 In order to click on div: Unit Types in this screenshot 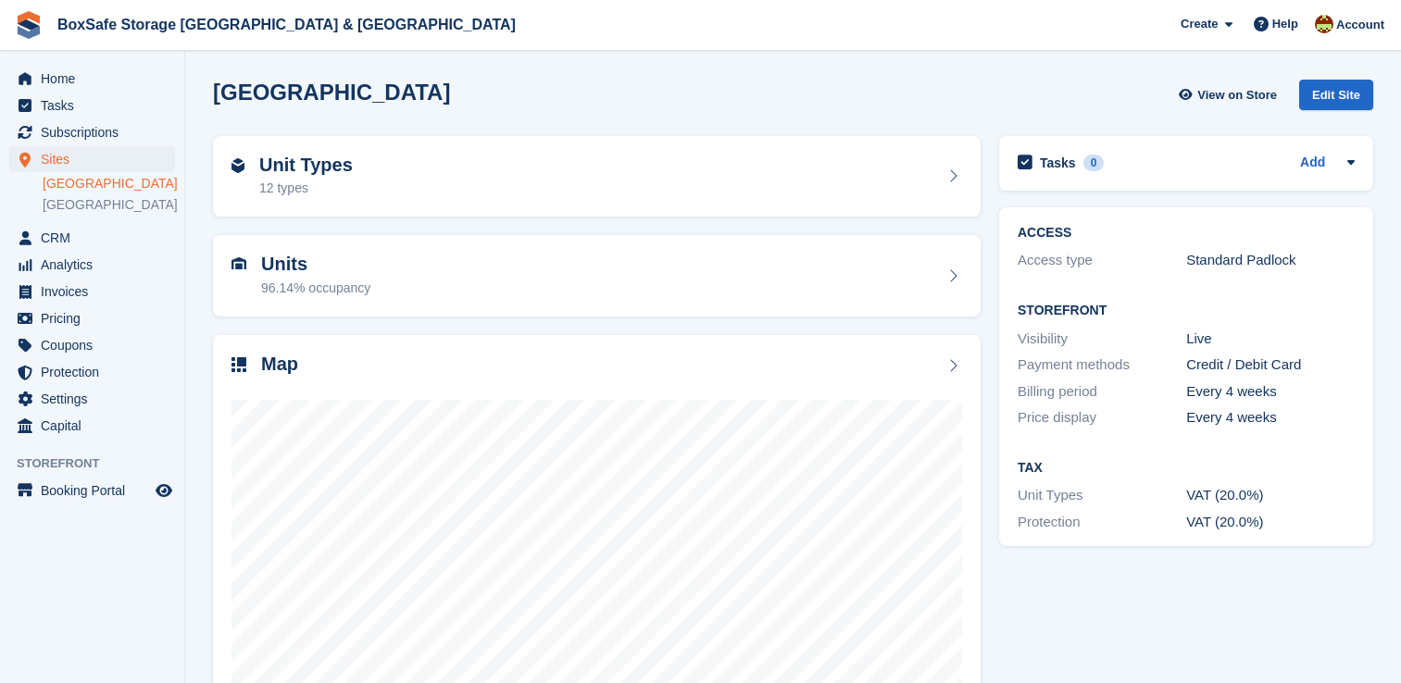, I will do `click(1102, 495)`.